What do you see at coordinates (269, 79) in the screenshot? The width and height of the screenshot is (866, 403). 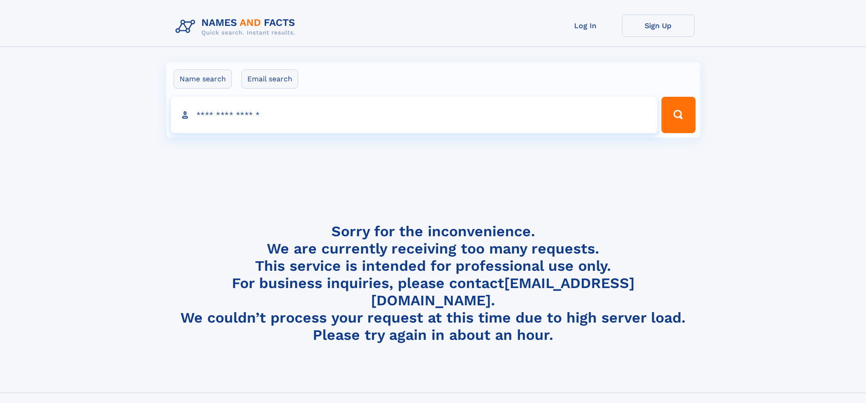 I see `label: Email search` at bounding box center [269, 79].